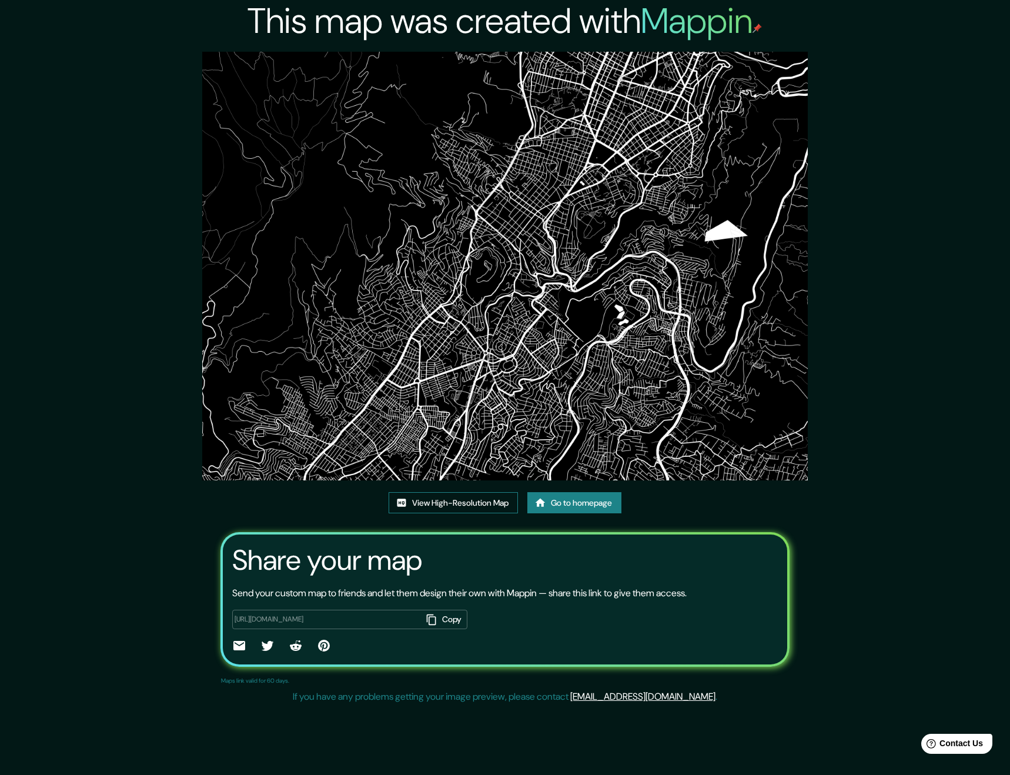 This screenshot has height=775, width=1010. What do you see at coordinates (453, 503) in the screenshot?
I see `a: View High-Resolution Map` at bounding box center [453, 503].